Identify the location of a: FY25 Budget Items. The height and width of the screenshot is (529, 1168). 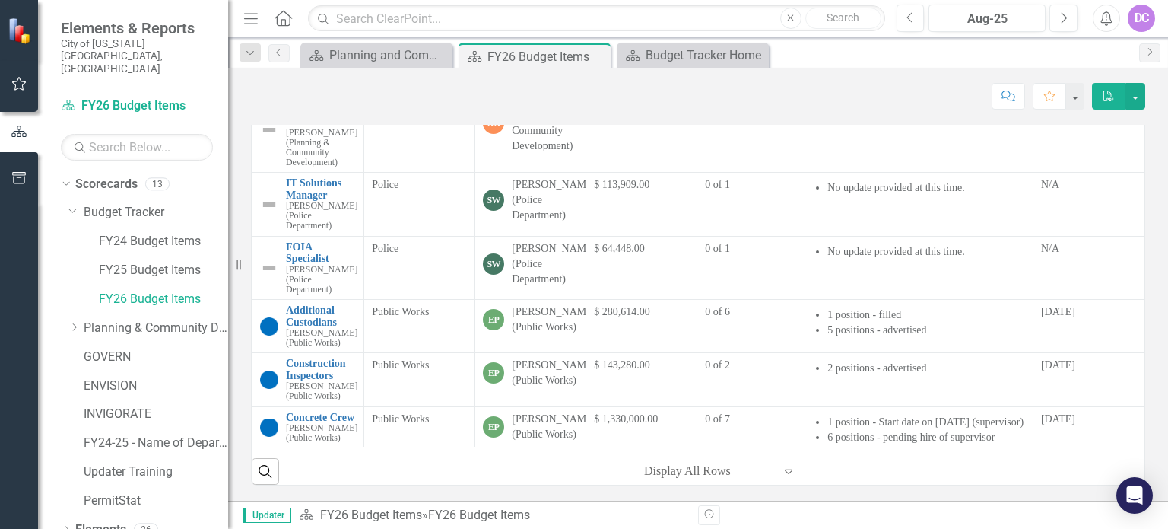
(164, 270).